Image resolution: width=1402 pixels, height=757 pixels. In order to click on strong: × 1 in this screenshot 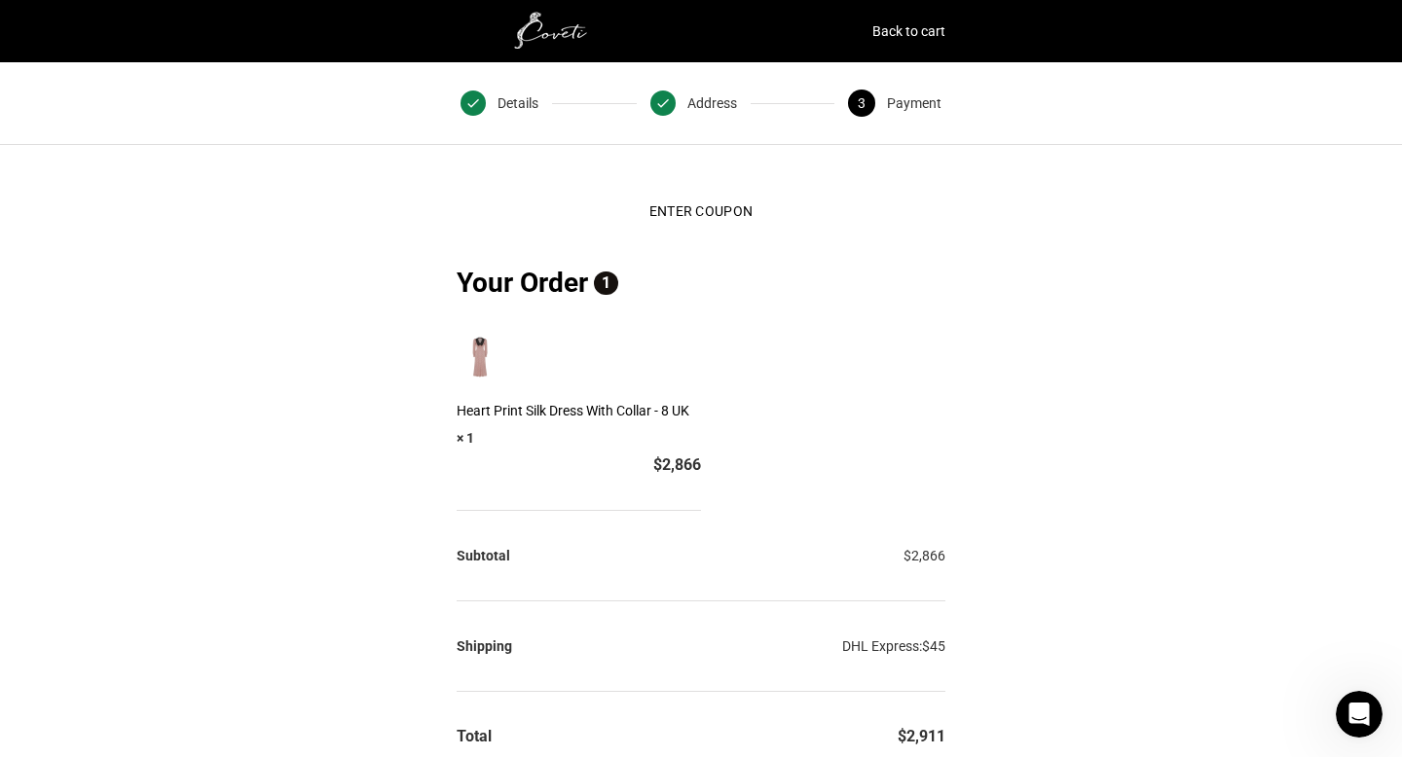, I will do `click(465, 438)`.